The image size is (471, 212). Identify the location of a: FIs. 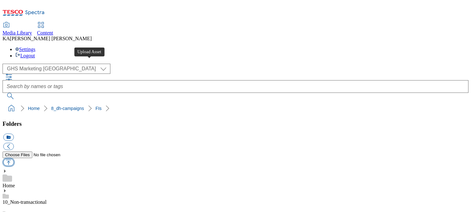
(98, 108).